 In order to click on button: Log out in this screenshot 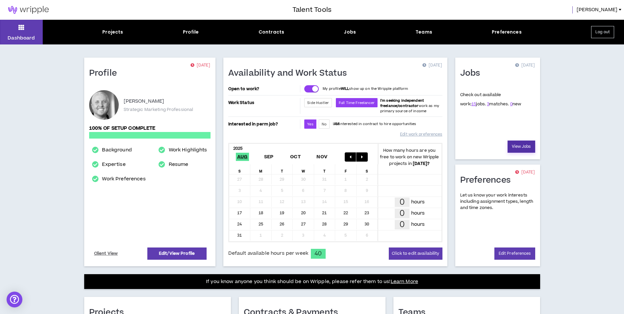, I will do `click(603, 32)`.